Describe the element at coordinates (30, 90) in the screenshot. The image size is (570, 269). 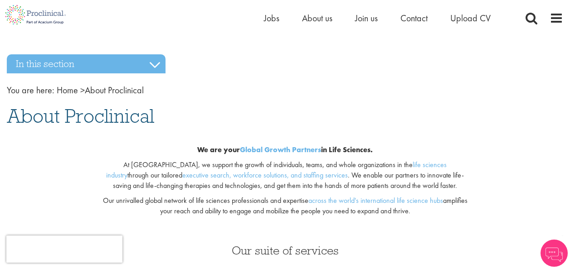
I see `span: You are here:` at that location.